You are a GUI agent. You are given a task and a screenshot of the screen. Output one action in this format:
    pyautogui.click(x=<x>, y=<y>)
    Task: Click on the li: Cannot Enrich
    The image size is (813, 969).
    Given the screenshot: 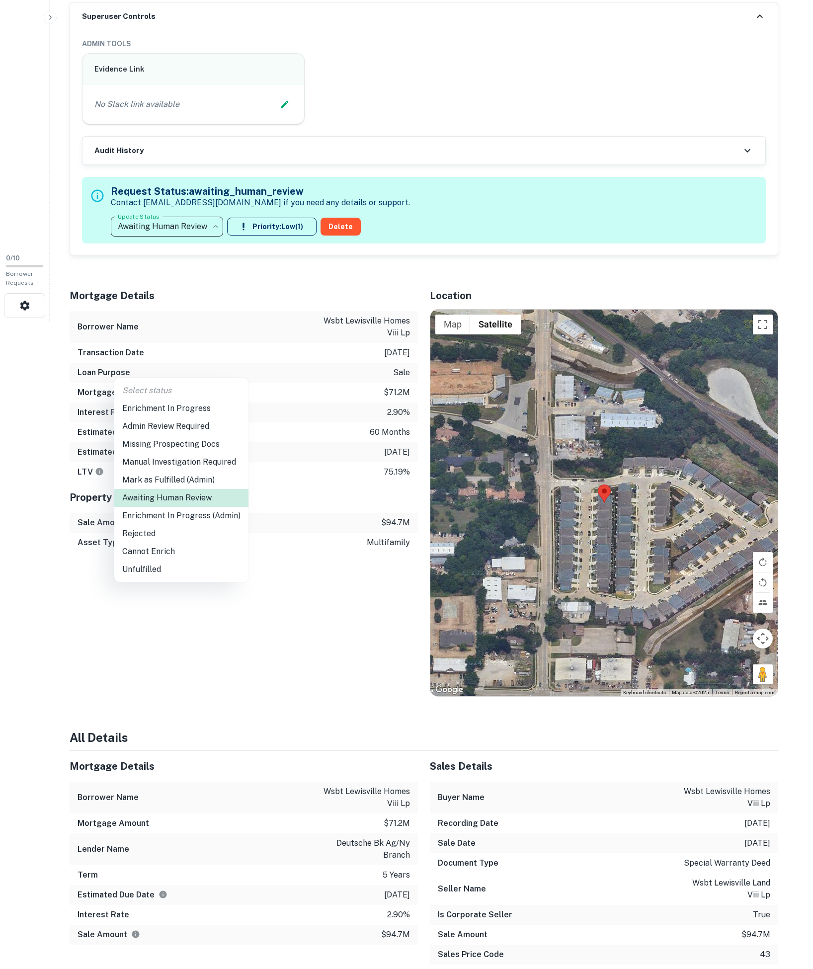 What is the action you would take?
    pyautogui.click(x=181, y=551)
    